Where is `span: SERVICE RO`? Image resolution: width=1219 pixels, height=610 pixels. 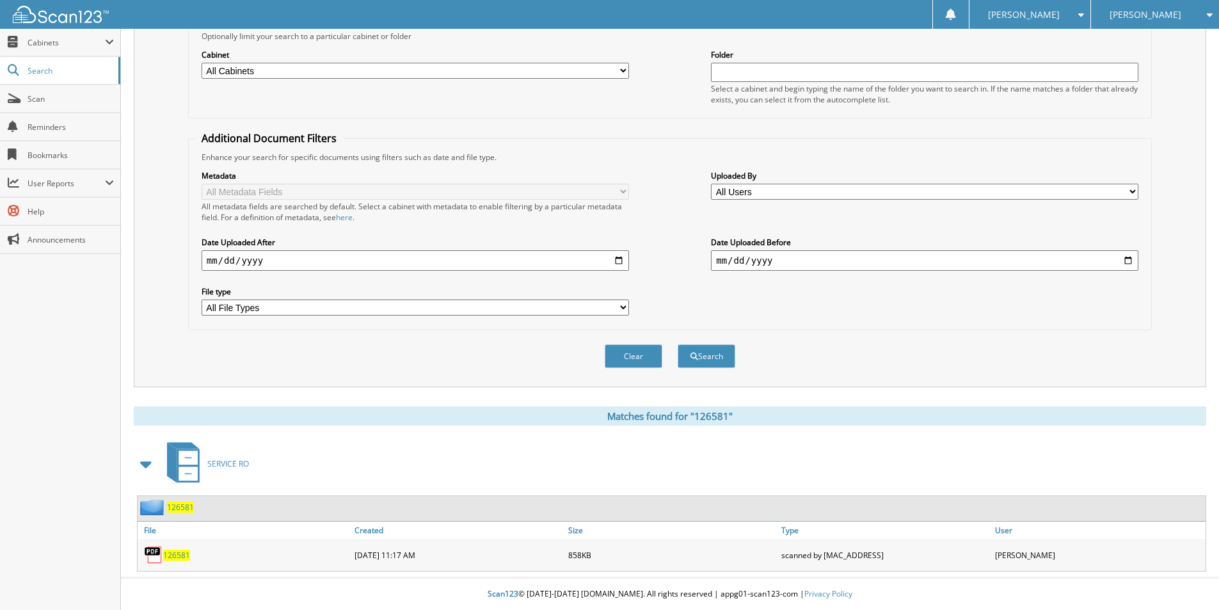
span: SERVICE RO is located at coordinates (228, 463).